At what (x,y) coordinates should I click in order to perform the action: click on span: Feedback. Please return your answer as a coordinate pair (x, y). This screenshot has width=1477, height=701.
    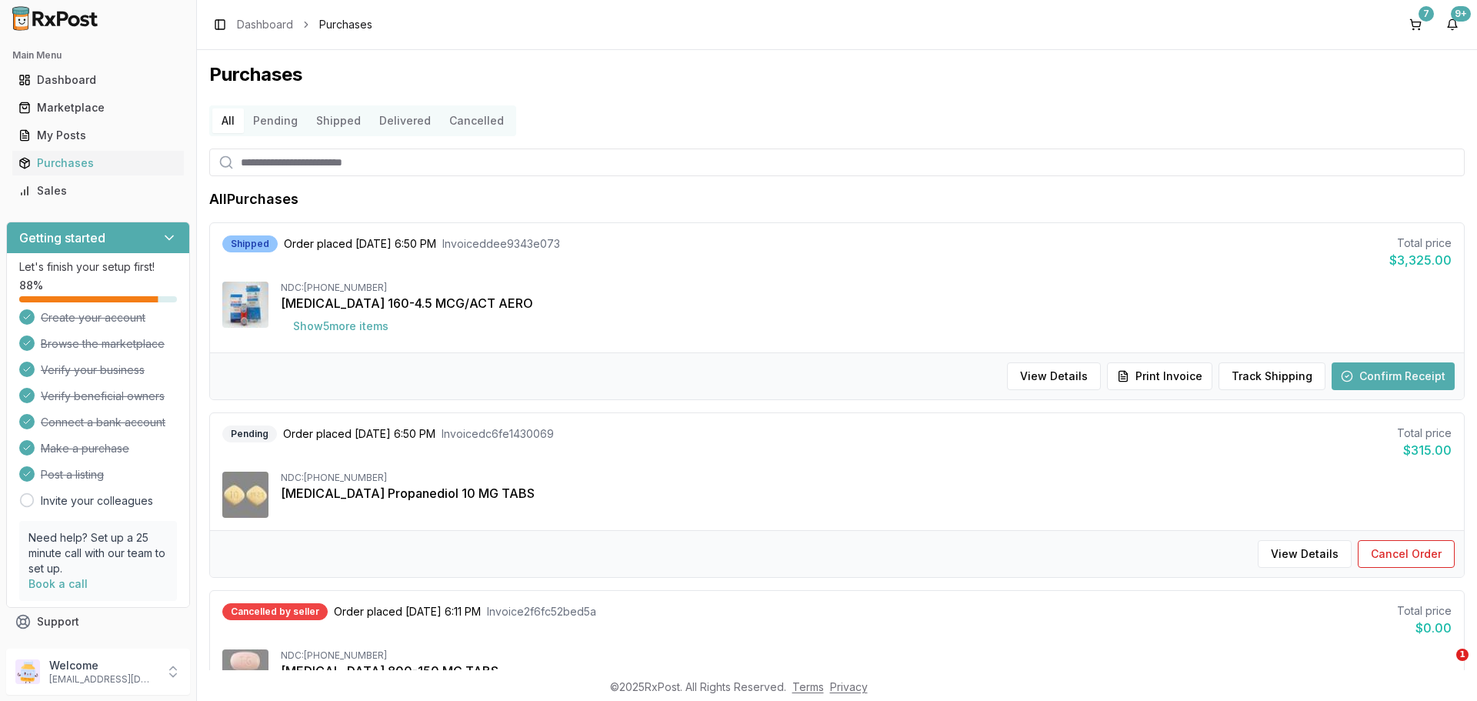
    Looking at the image, I should click on (63, 649).